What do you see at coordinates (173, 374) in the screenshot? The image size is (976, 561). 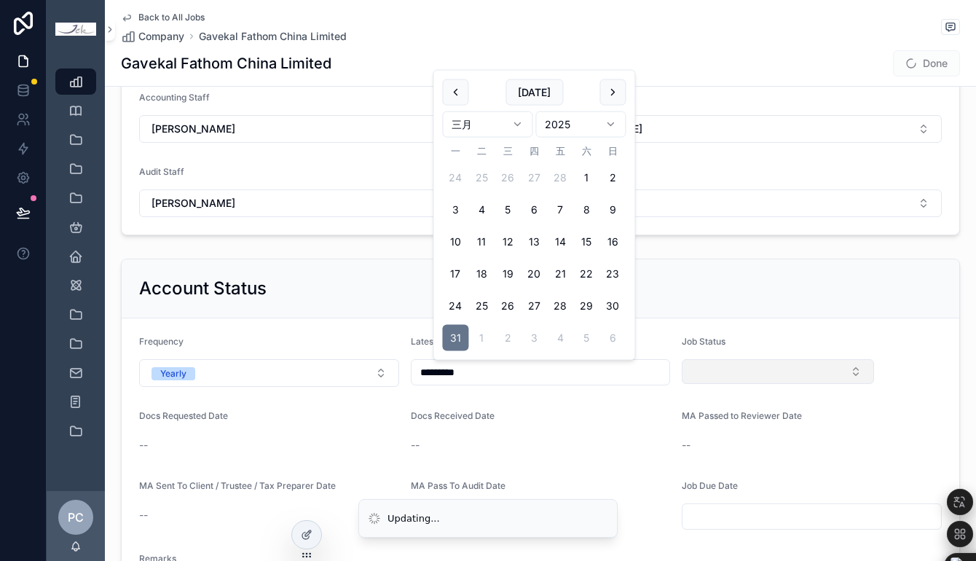 I see `div: Yearly` at bounding box center [173, 374].